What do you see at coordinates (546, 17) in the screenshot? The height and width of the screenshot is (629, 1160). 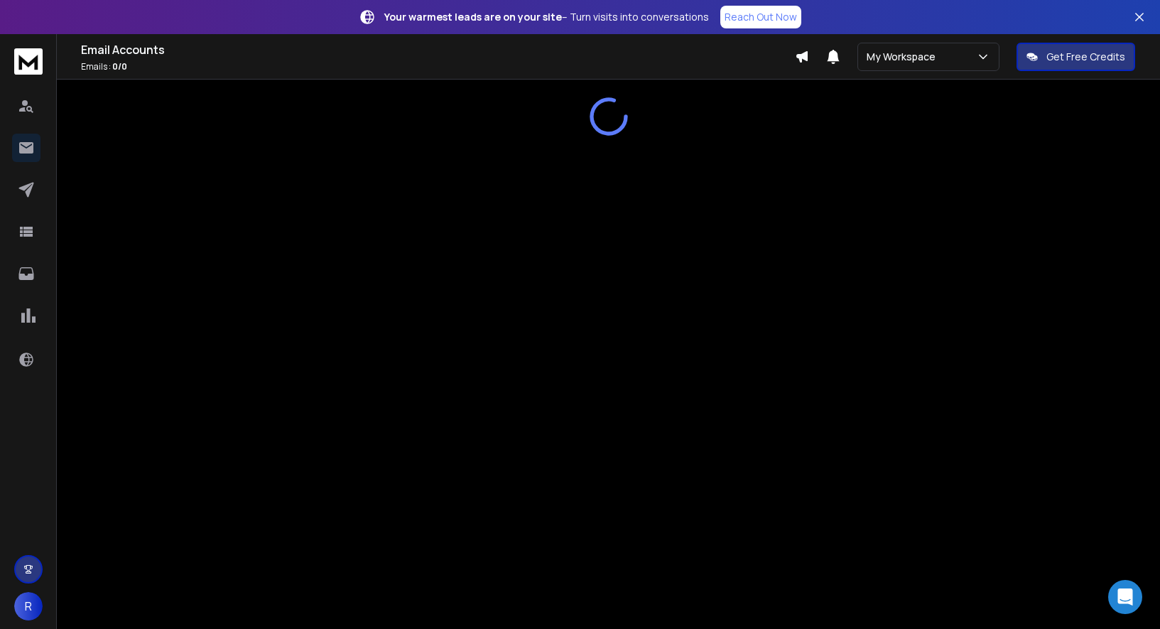 I see `p: – Turn visits into conversations` at bounding box center [546, 17].